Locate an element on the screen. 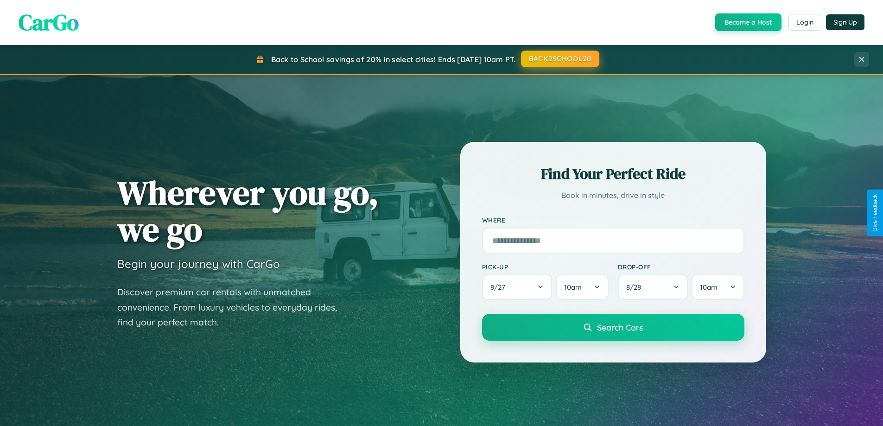 Image resolution: width=883 pixels, height=426 pixels. p: Discover premium car rentals with unmatched convenience. From luxury vehicles to everyday rides, ... is located at coordinates (233, 307).